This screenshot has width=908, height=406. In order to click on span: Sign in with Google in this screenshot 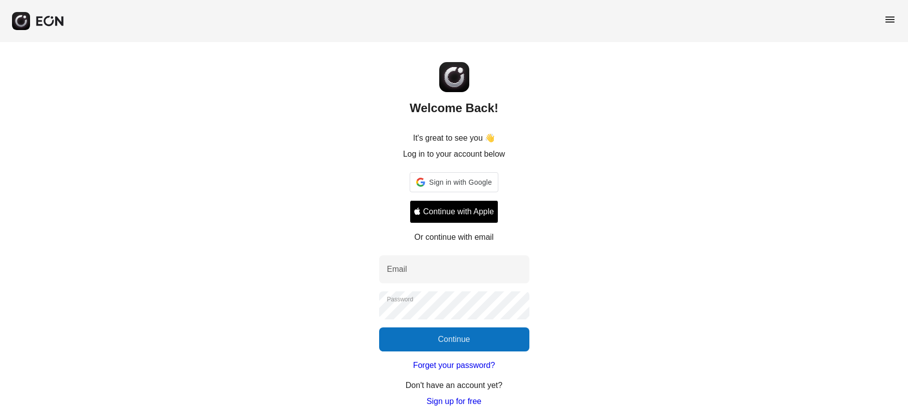, I will do `click(460, 182)`.